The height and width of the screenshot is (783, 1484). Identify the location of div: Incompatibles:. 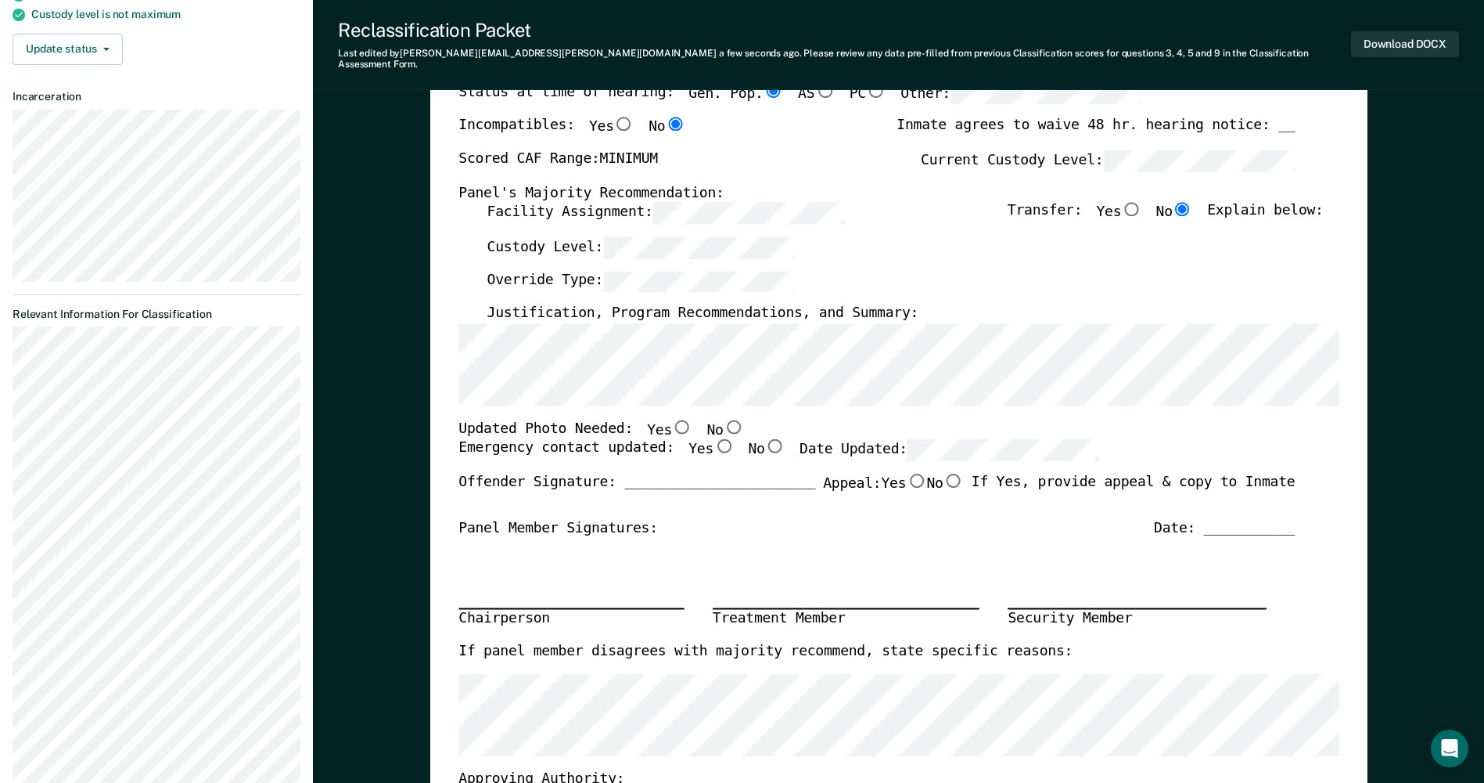
(572, 134).